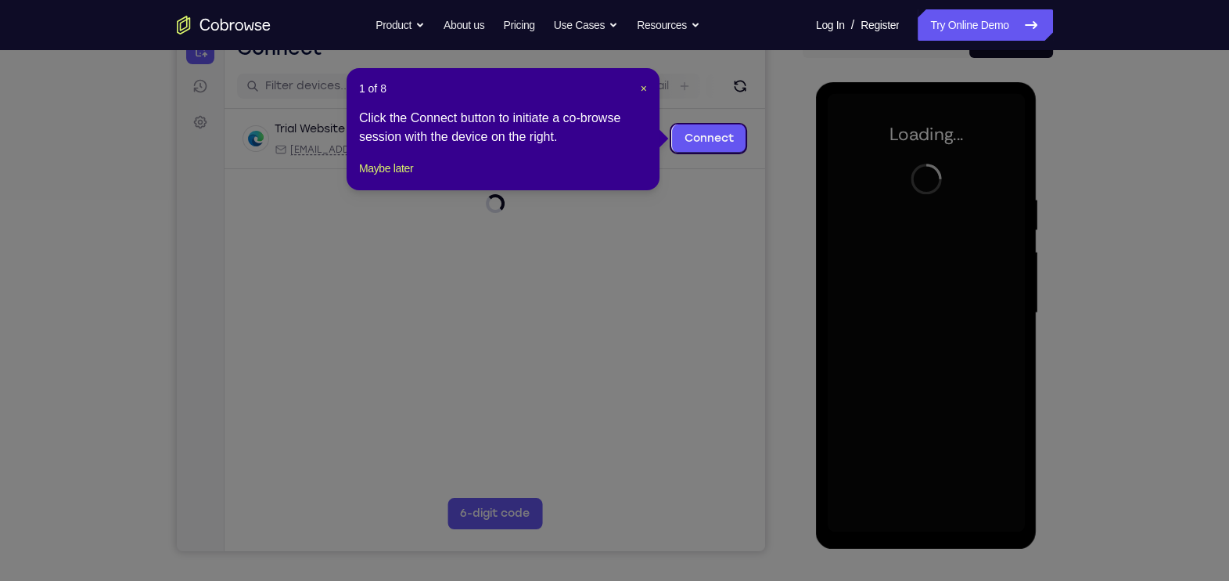 This screenshot has width=1229, height=581. Describe the element at coordinates (372, 88) in the screenshot. I see `span: 1 of 8` at that location.